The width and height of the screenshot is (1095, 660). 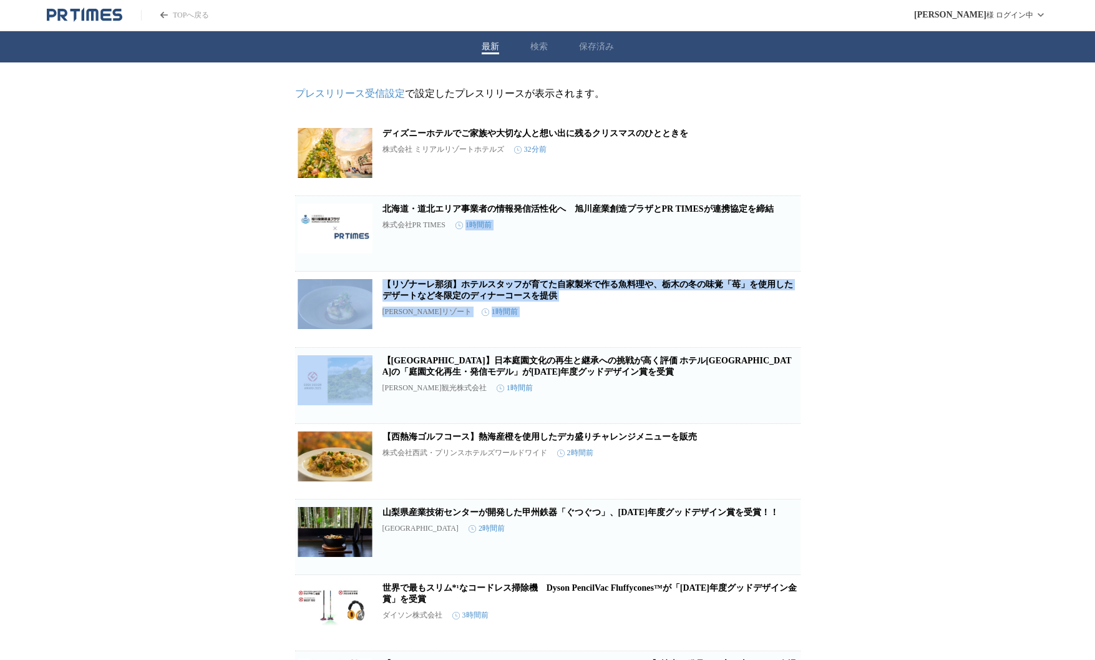 I want to click on img: 世界で最もスリム*¹なコードレス掃除機 Dyson PencilVac Fluffycones™が「2025年度グッドデザイン金賞」を受賞, so click(x=335, y=607).